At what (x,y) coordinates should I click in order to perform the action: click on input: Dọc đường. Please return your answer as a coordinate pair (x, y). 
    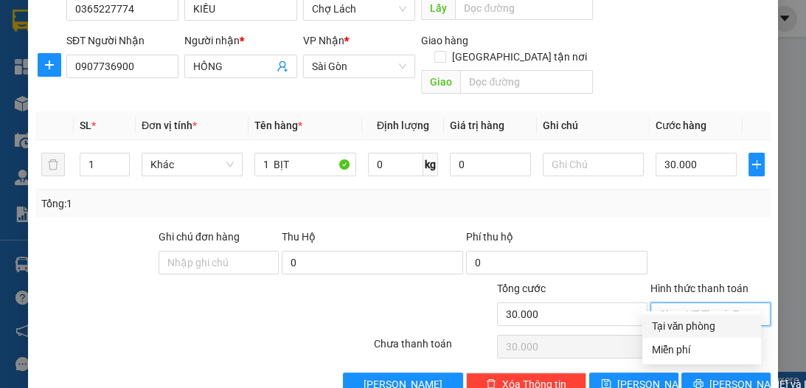
    Looking at the image, I should click on (526, 82).